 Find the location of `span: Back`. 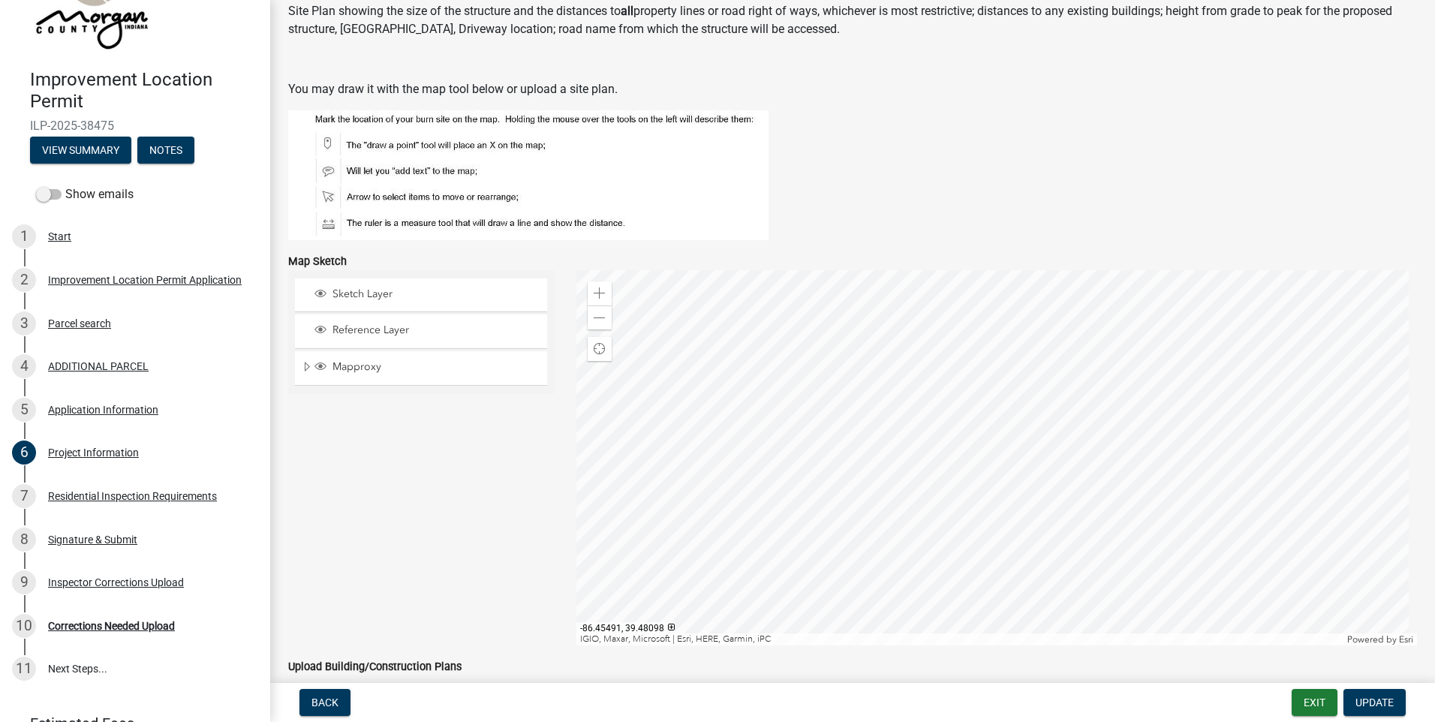

span: Back is located at coordinates (325, 703).